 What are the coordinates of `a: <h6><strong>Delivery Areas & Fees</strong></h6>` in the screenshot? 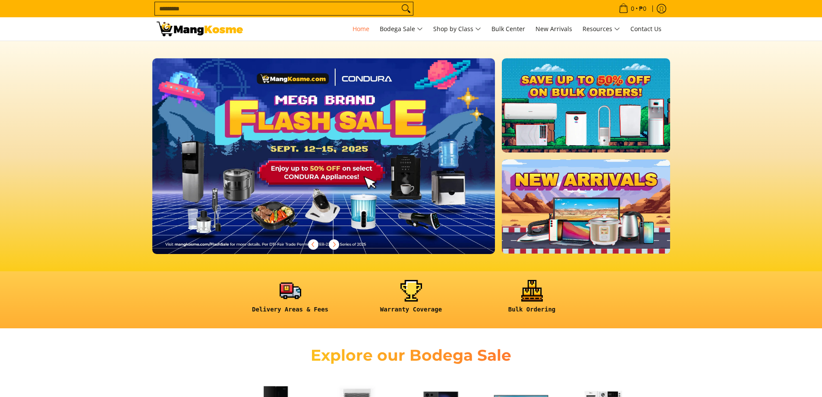 It's located at (290, 300).